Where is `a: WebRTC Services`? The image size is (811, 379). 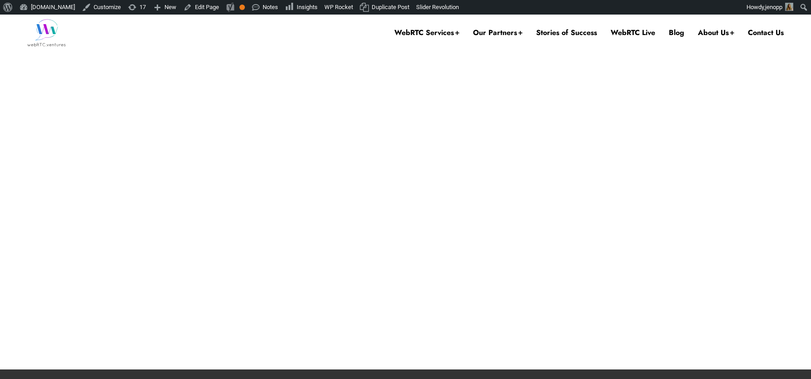 a: WebRTC Services is located at coordinates (427, 33).